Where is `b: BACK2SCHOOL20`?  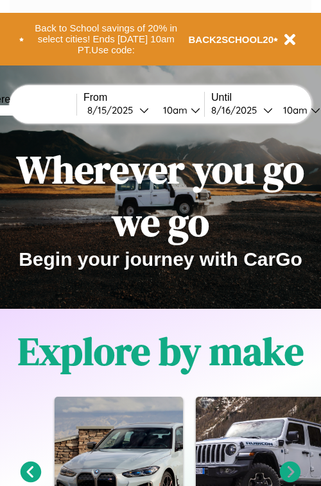
b: BACK2SCHOOL20 is located at coordinates (231, 39).